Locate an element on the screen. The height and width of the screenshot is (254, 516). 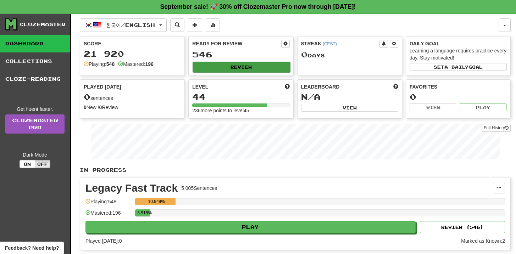
div: Dark Mode is located at coordinates (35, 155).